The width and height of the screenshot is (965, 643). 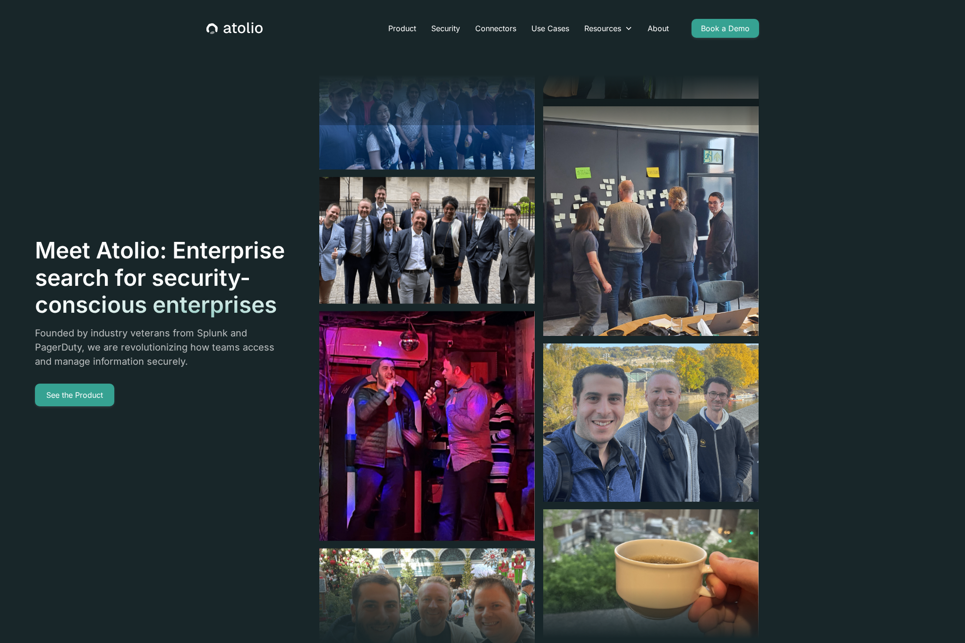 What do you see at coordinates (658, 28) in the screenshot?
I see `a: About` at bounding box center [658, 28].